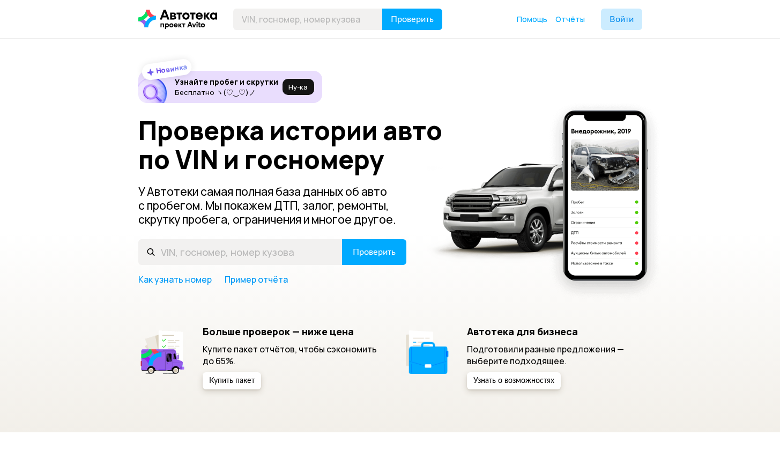 The width and height of the screenshot is (780, 450). I want to click on a: Как узнать номер, so click(175, 279).